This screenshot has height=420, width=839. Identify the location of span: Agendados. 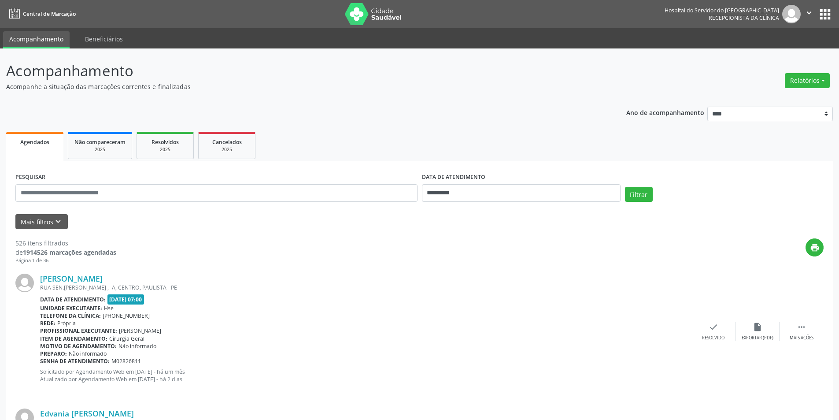
(35, 142).